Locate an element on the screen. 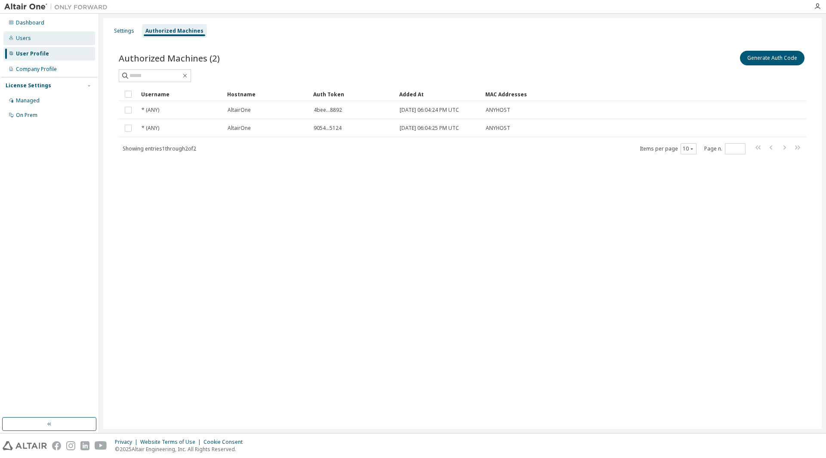 Image resolution: width=826 pixels, height=458 pixels. img: youtube.svg is located at coordinates (101, 446).